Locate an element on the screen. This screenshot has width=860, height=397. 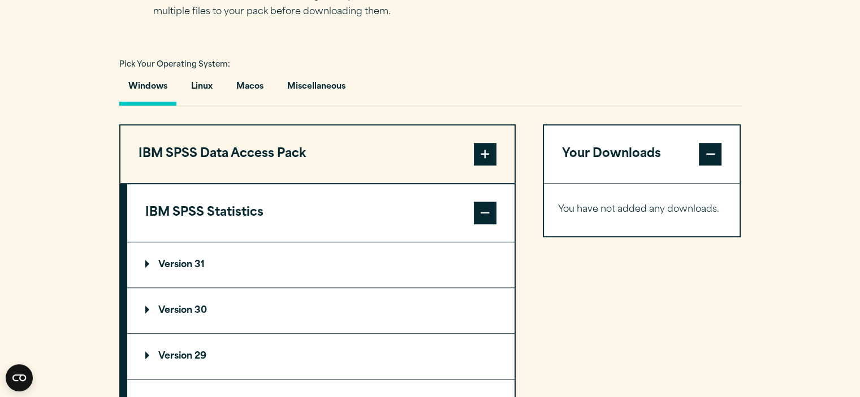
button: Open CMP widget is located at coordinates (19, 378).